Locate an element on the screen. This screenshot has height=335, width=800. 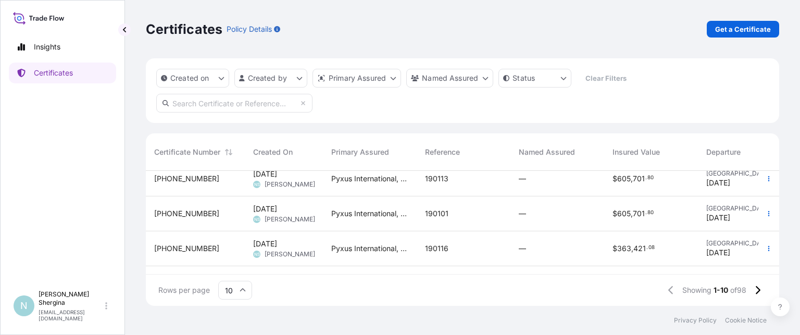
p: Status is located at coordinates (523, 78).